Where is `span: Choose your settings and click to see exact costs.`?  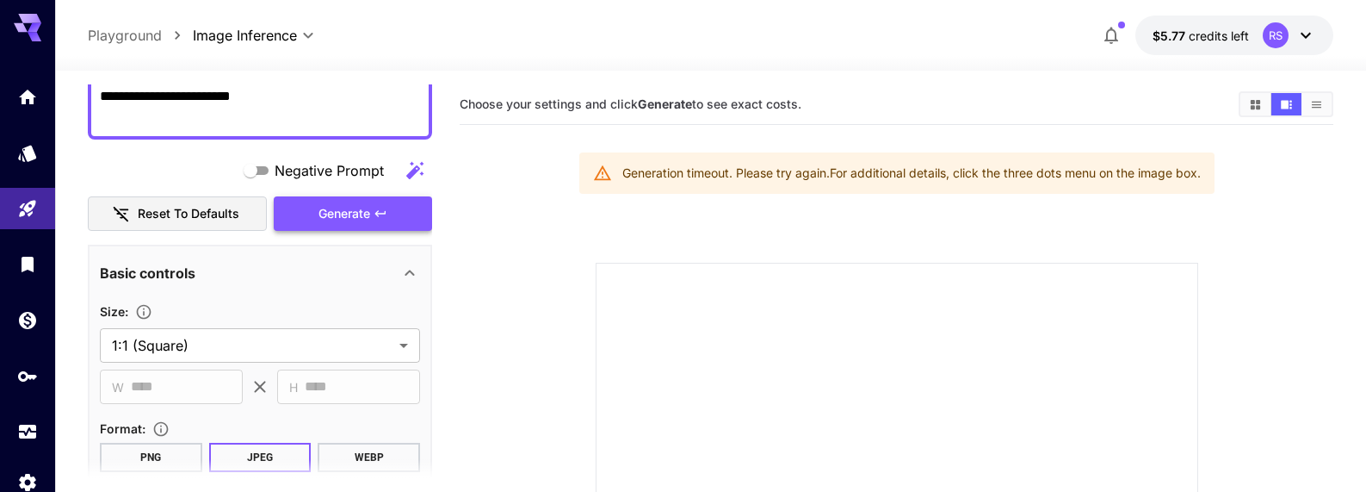
span: Choose your settings and click to see exact costs. is located at coordinates (630, 103).